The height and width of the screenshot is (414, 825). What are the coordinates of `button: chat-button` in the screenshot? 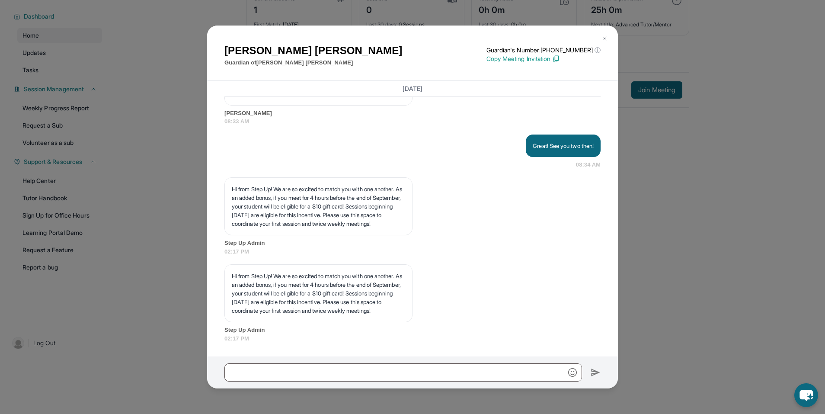 It's located at (806, 395).